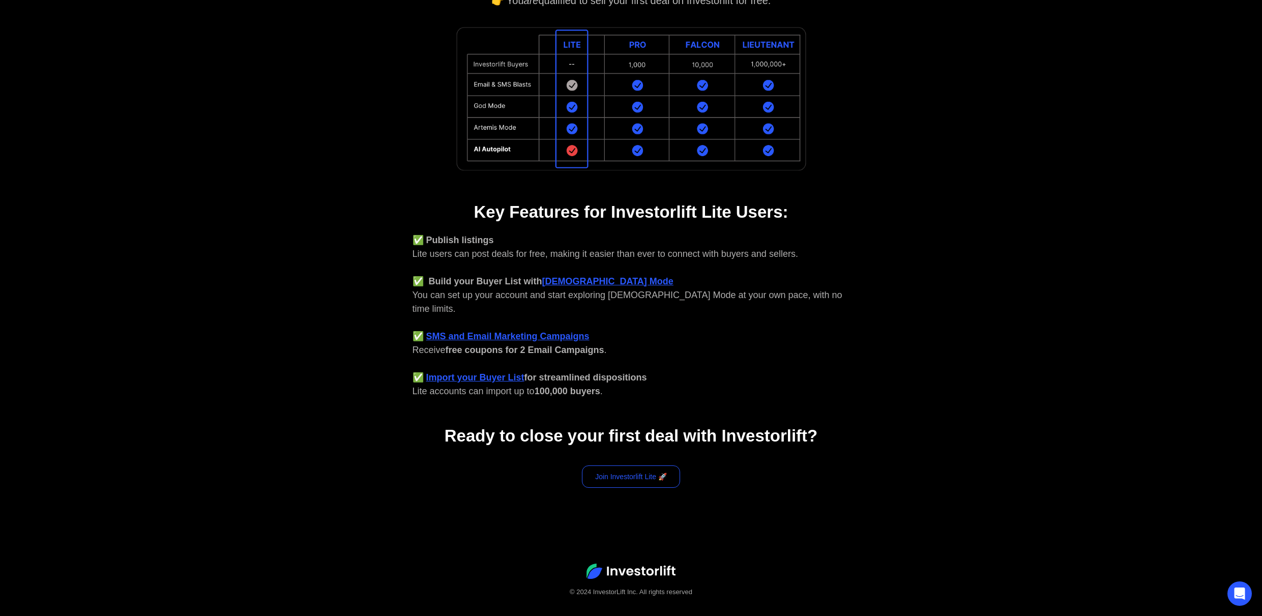 The height and width of the screenshot is (616, 1262). What do you see at coordinates (475, 377) in the screenshot?
I see `strong: Import your Buyer List` at bounding box center [475, 377].